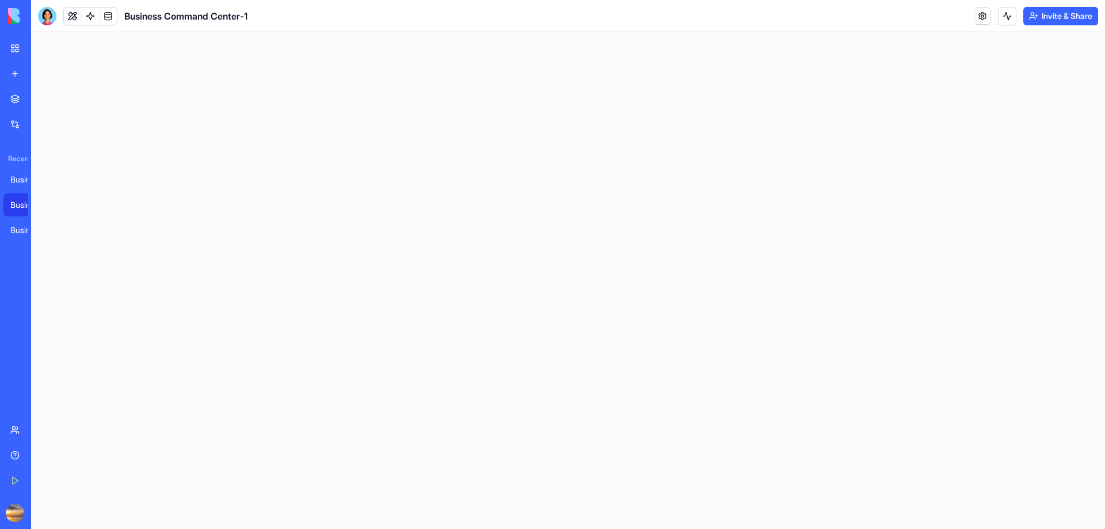 The width and height of the screenshot is (1105, 529). I want to click on img: logo, so click(44, 16).